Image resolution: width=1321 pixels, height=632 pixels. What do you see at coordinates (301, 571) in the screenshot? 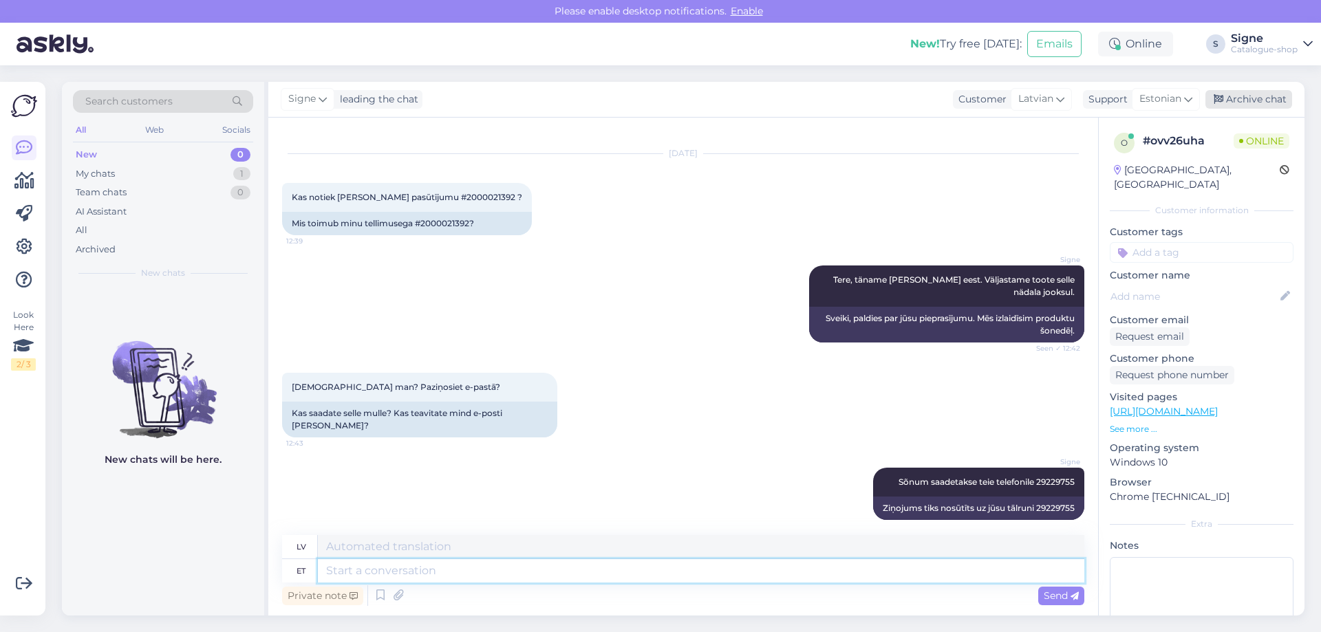
I see `div: et` at bounding box center [301, 571].